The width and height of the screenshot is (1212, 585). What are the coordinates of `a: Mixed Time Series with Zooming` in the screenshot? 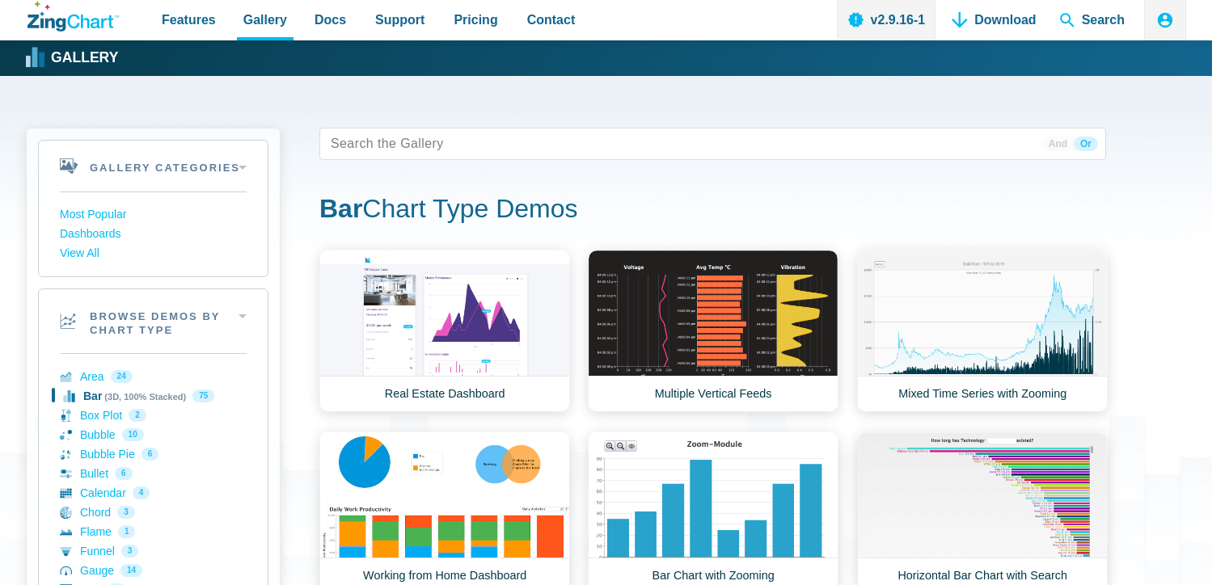 It's located at (982, 331).